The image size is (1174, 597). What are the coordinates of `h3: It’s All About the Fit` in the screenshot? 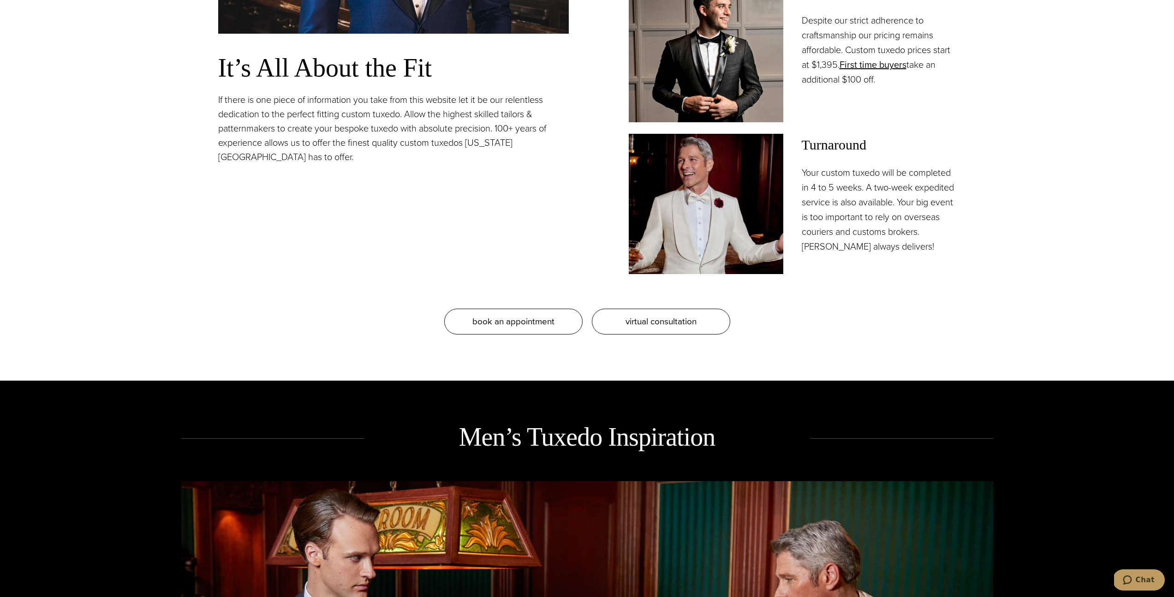 It's located at (393, 68).